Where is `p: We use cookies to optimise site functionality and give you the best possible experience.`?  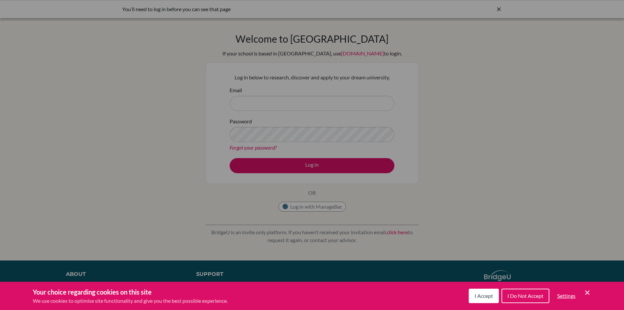 p: We use cookies to optimise site functionality and give you the best possible experience. is located at coordinates (130, 300).